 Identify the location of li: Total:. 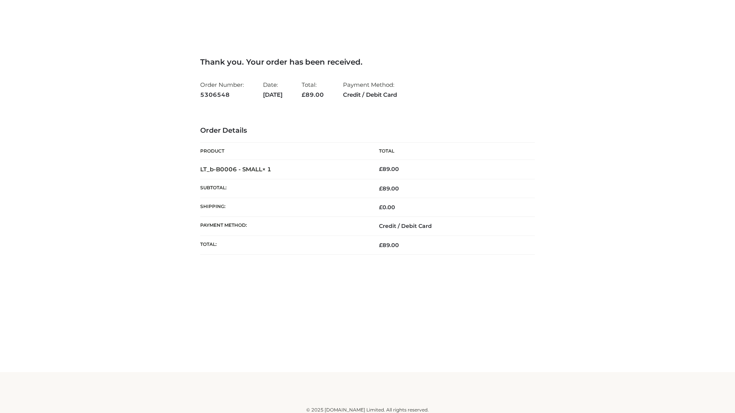
(313, 90).